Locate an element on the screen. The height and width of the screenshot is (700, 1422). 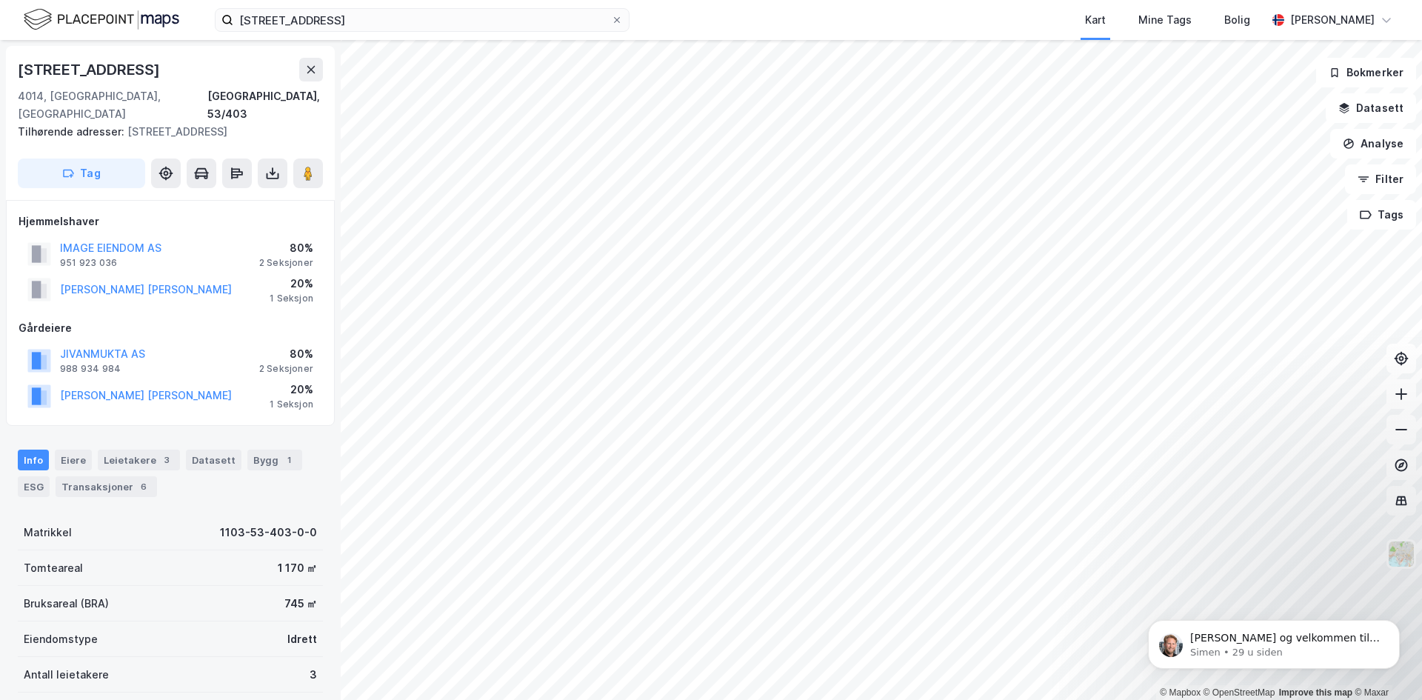
div: Tomteareal is located at coordinates (53, 568).